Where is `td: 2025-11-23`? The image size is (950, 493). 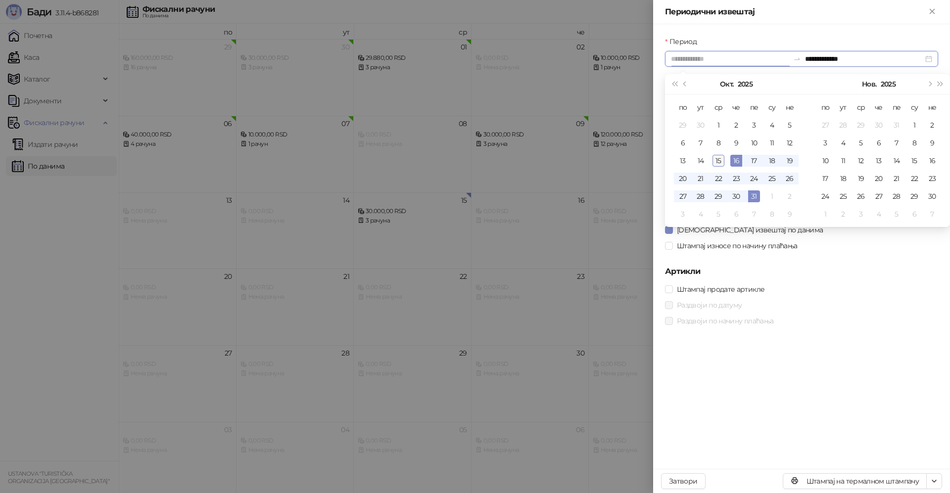 td: 2025-11-23 is located at coordinates (932, 179).